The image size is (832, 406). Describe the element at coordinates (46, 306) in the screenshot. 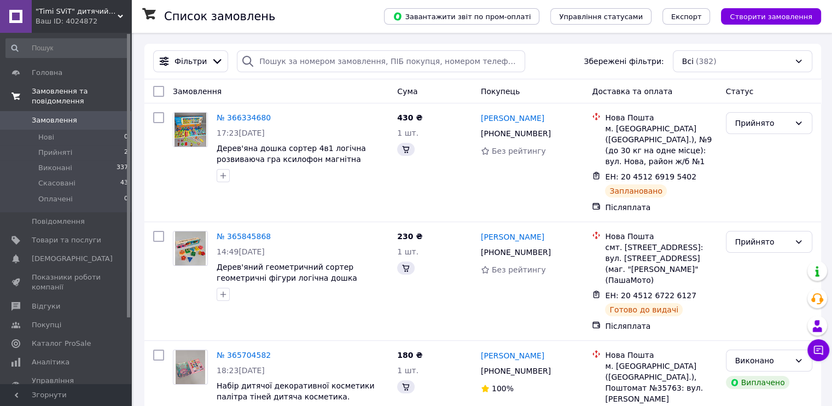

I see `span: Відгуки` at that location.